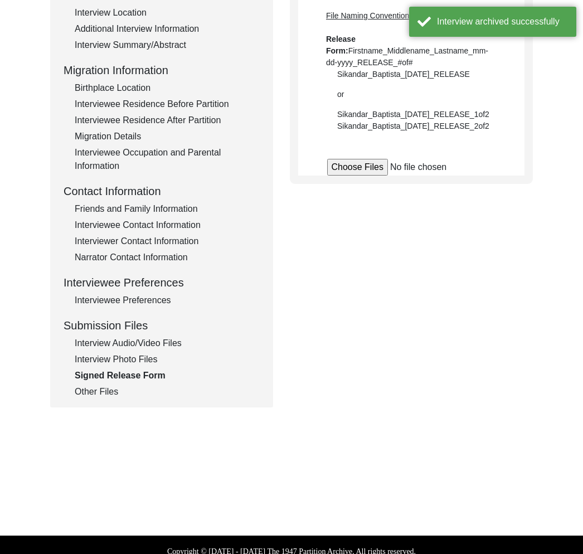  I want to click on b: Release Form:, so click(341, 45).